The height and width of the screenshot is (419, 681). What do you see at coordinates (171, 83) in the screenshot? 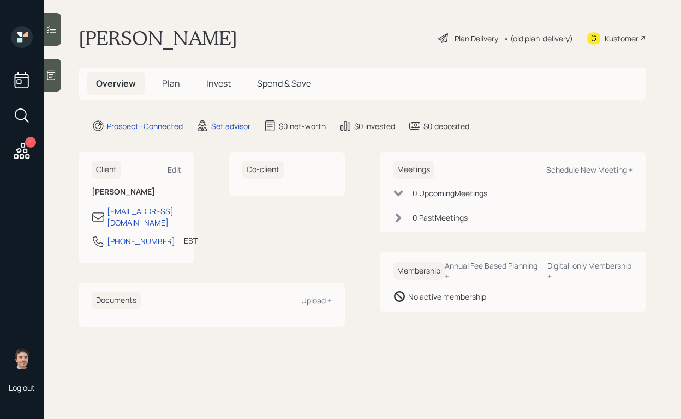
I see `span: Plan` at bounding box center [171, 83].